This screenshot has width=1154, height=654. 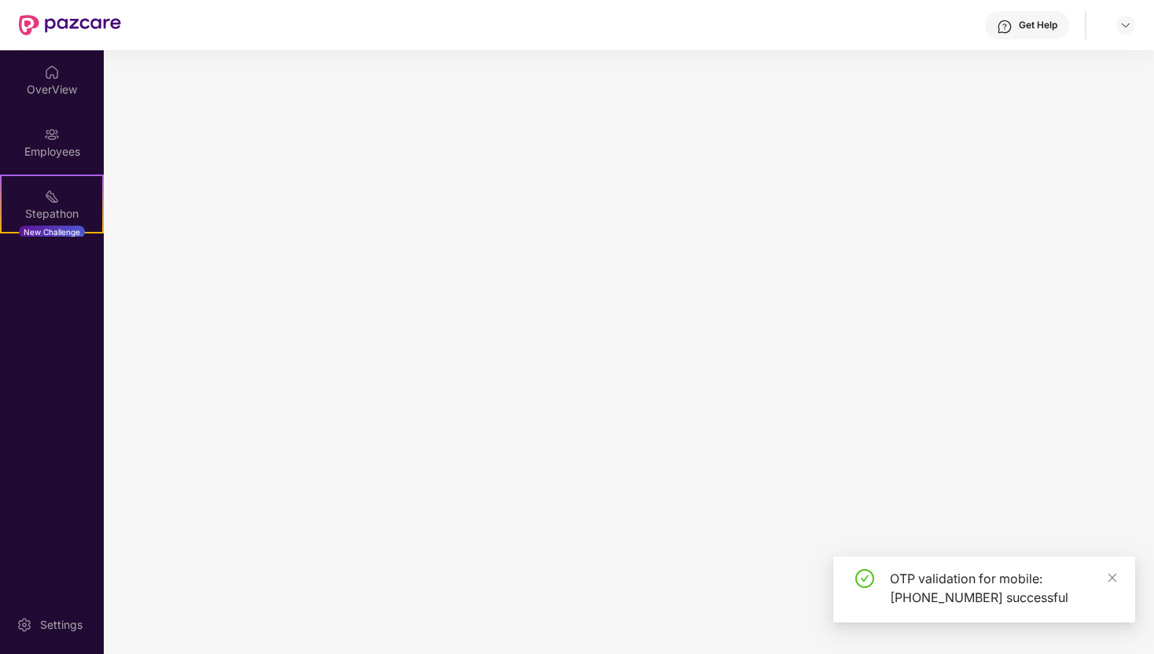 I want to click on img: svg+xml;base64,PHN2ZyBpZD0iU2V0dGluZy0yMHgyMCIgeG1sbnM9Imh0dHA6Ly93d3cudzMub3JnLzIwMDAvc3ZnIiB3aW..., so click(x=24, y=625).